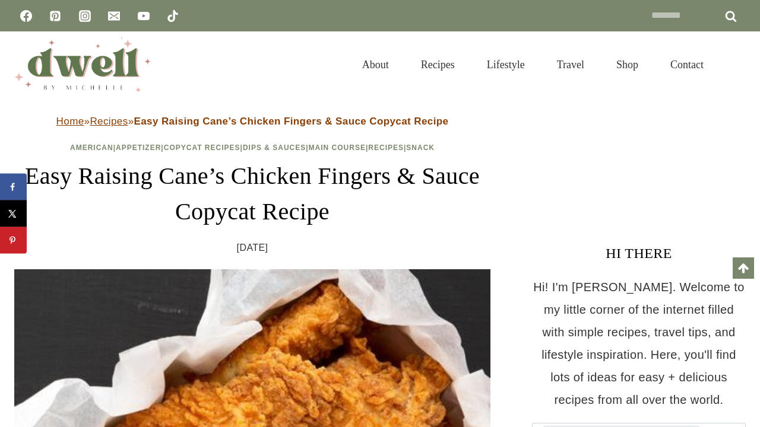  Describe the element at coordinates (687, 65) in the screenshot. I see `a: Contact` at that location.